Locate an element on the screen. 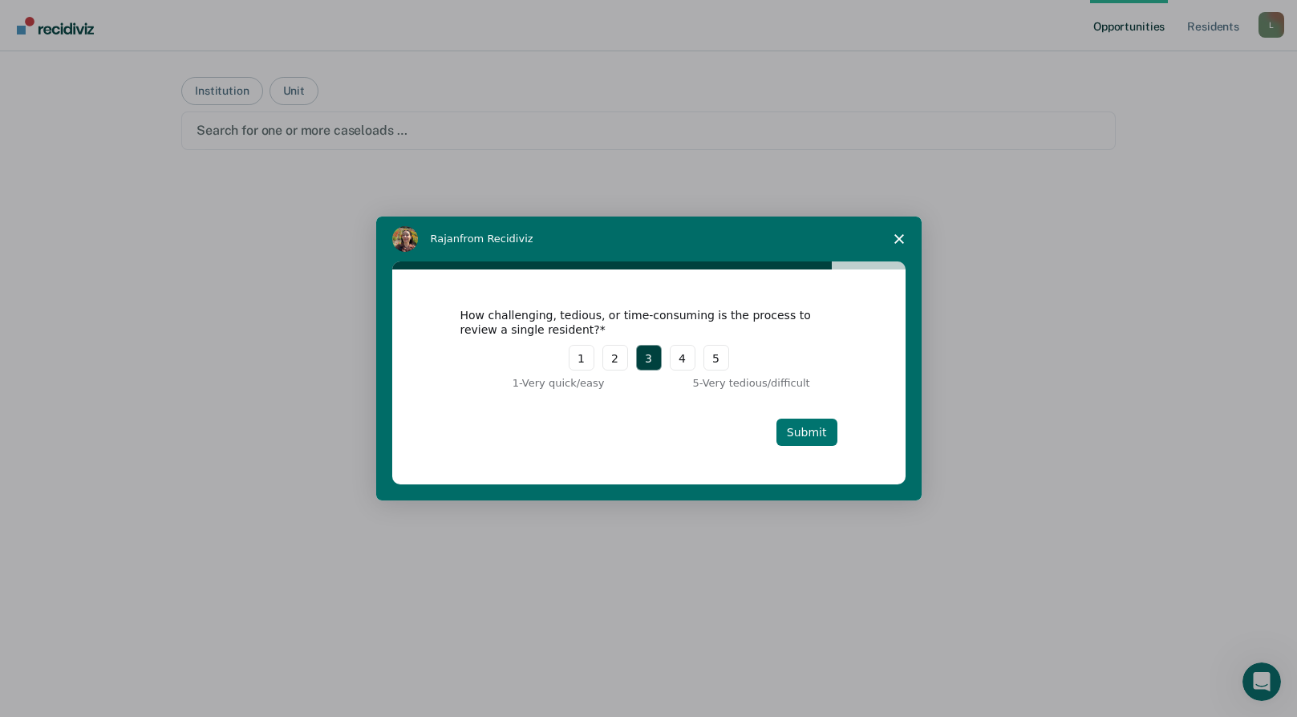  span: Rajan is located at coordinates (445, 238).